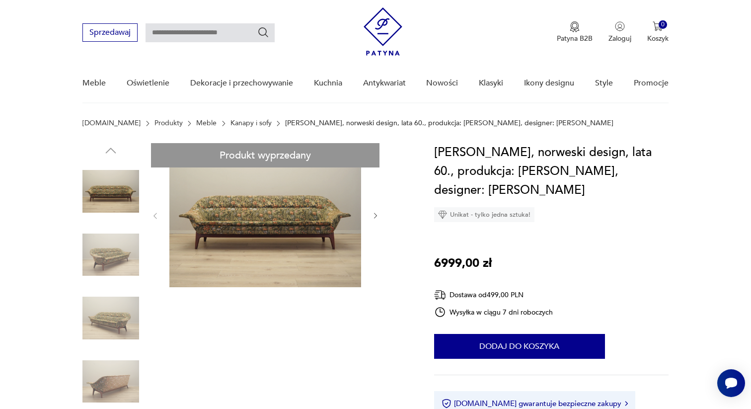 The height and width of the screenshot is (409, 751). What do you see at coordinates (657, 26) in the screenshot?
I see `img: Ikona koszyka` at bounding box center [657, 26].